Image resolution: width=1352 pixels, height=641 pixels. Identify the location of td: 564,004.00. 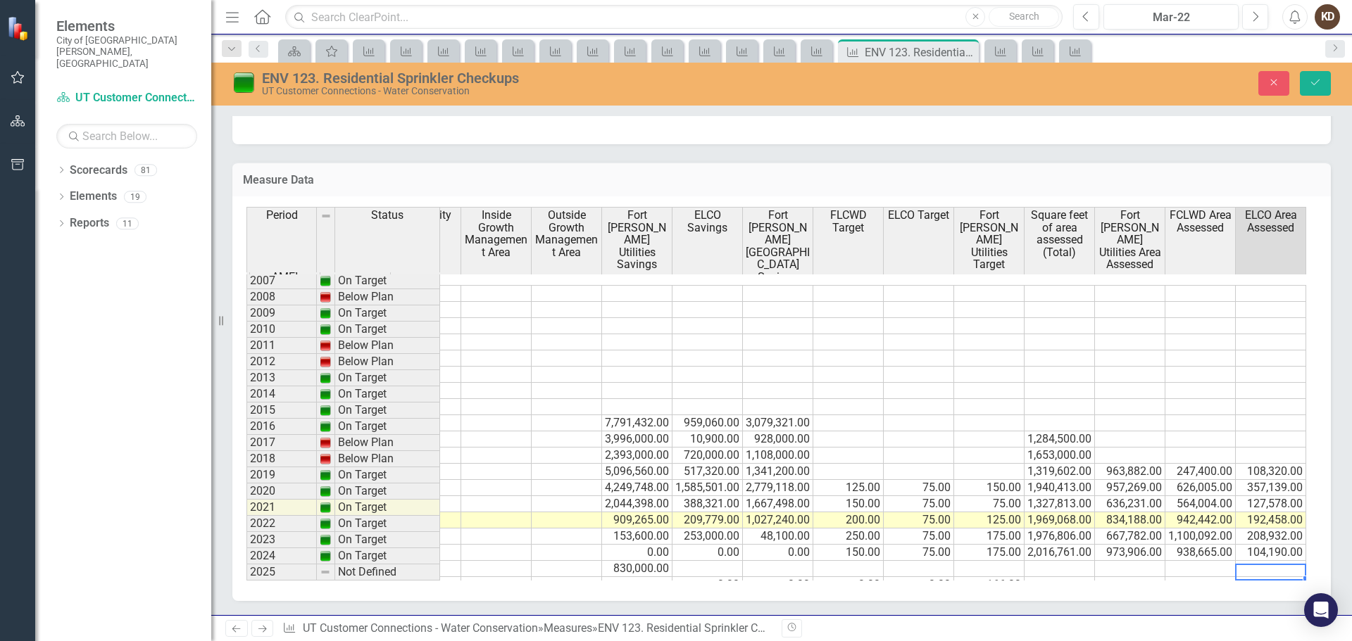
(1200, 504).